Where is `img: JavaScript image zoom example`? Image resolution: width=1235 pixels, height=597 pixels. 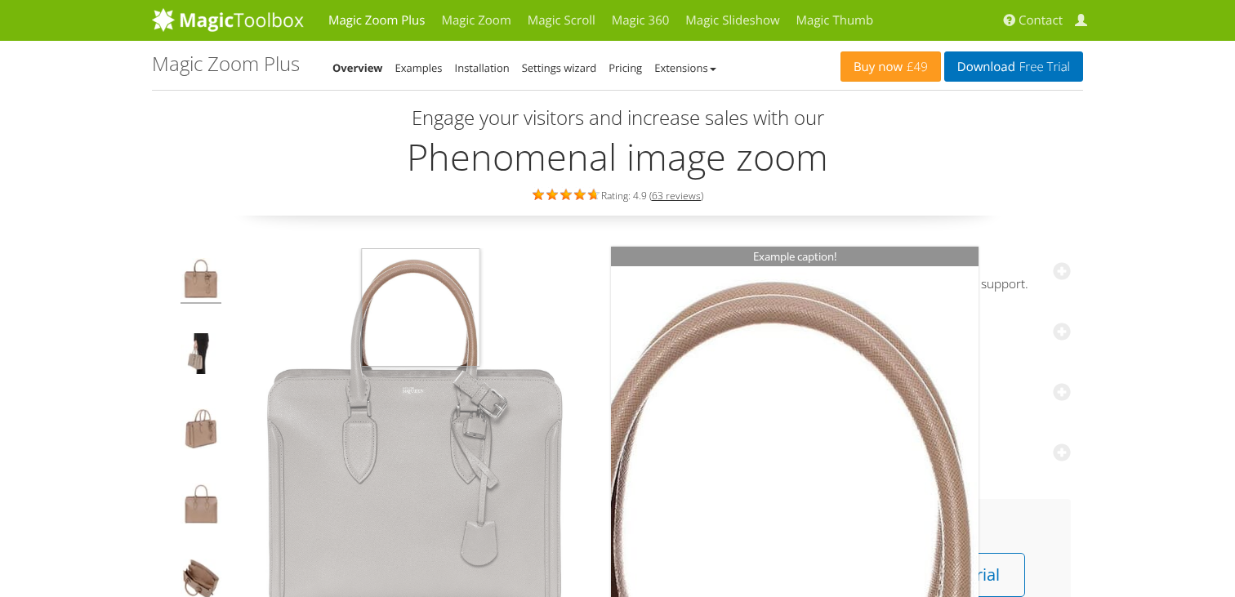
img: JavaScript image zoom example is located at coordinates (201, 356).